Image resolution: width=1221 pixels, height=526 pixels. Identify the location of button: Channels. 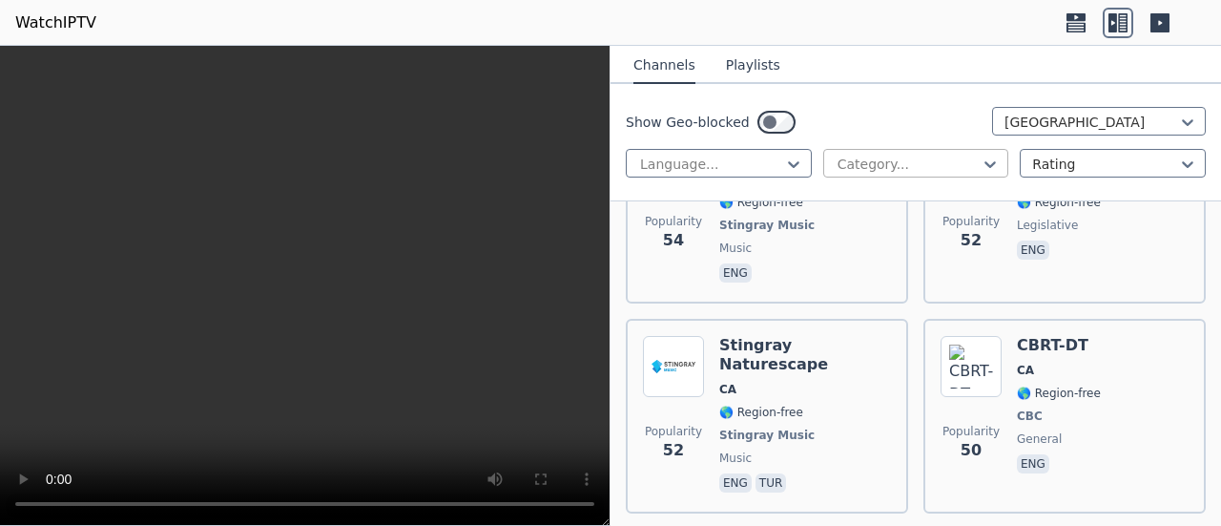
(664, 66).